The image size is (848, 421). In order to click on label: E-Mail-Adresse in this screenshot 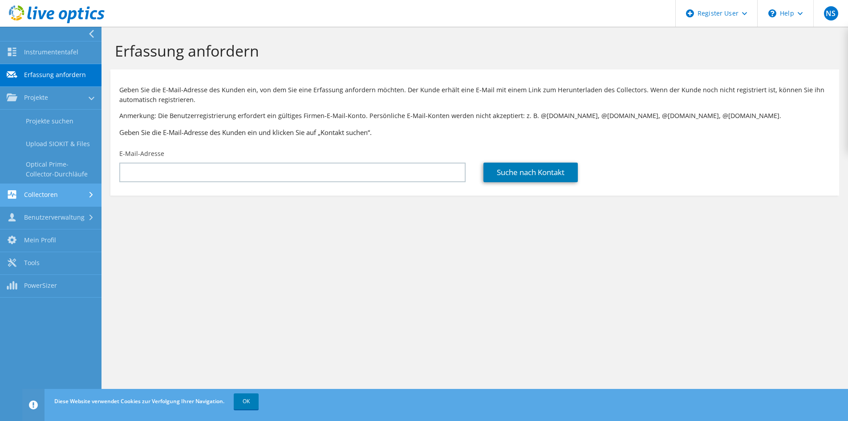, I will do `click(142, 154)`.